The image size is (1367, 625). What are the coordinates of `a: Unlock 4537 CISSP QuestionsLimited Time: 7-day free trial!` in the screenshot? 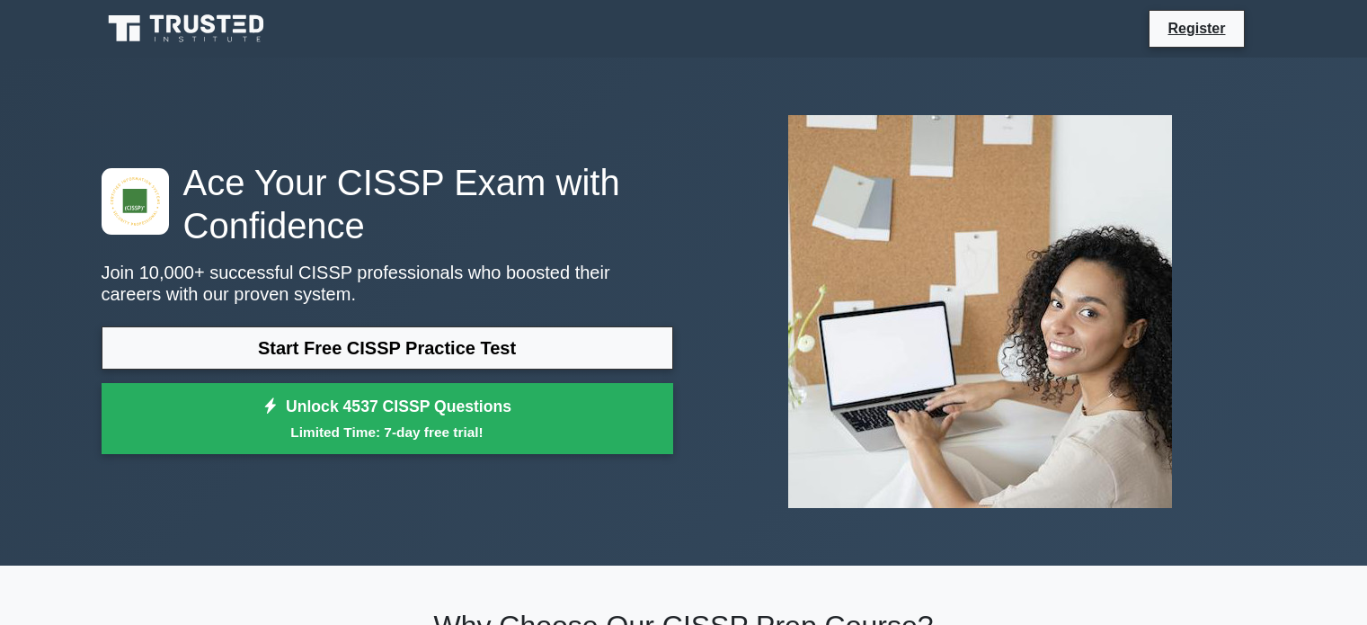 It's located at (387, 419).